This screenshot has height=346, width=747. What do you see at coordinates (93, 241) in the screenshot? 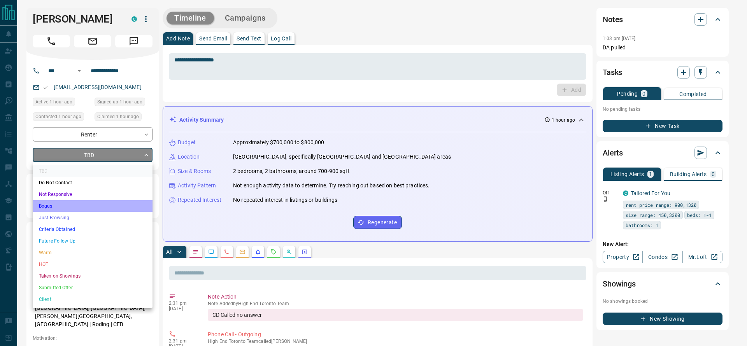
I see `li: Future Follow Up` at bounding box center [93, 241].